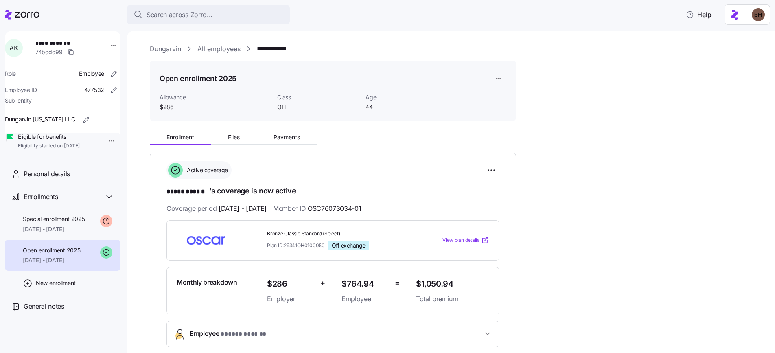 This screenshot has height=353, width=775. What do you see at coordinates (317, 208) in the screenshot?
I see `span: Member ID` at bounding box center [317, 208].